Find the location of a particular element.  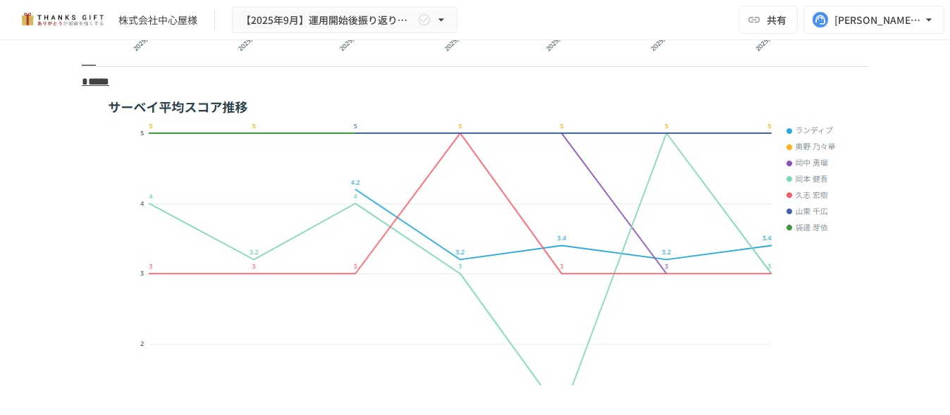

button: 【2025年9月】運用開始後振り返りミーティング is located at coordinates (345, 20).